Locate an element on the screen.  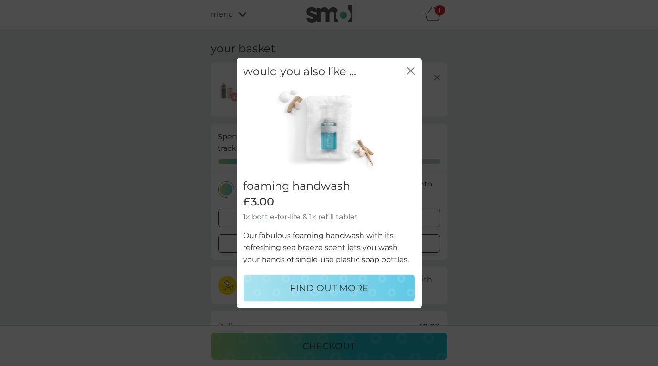
span: £3.00 is located at coordinates (259, 202).